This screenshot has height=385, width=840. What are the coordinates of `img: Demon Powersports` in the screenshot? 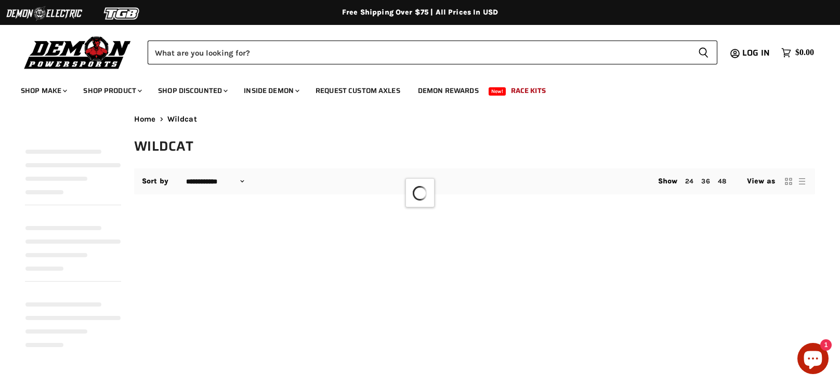 It's located at (77, 52).